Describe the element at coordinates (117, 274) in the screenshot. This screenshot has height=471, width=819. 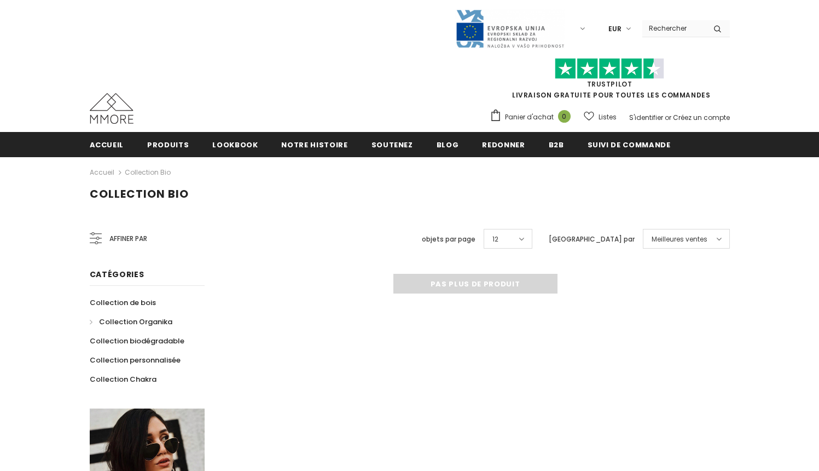
I see `span: Catégories` at that location.